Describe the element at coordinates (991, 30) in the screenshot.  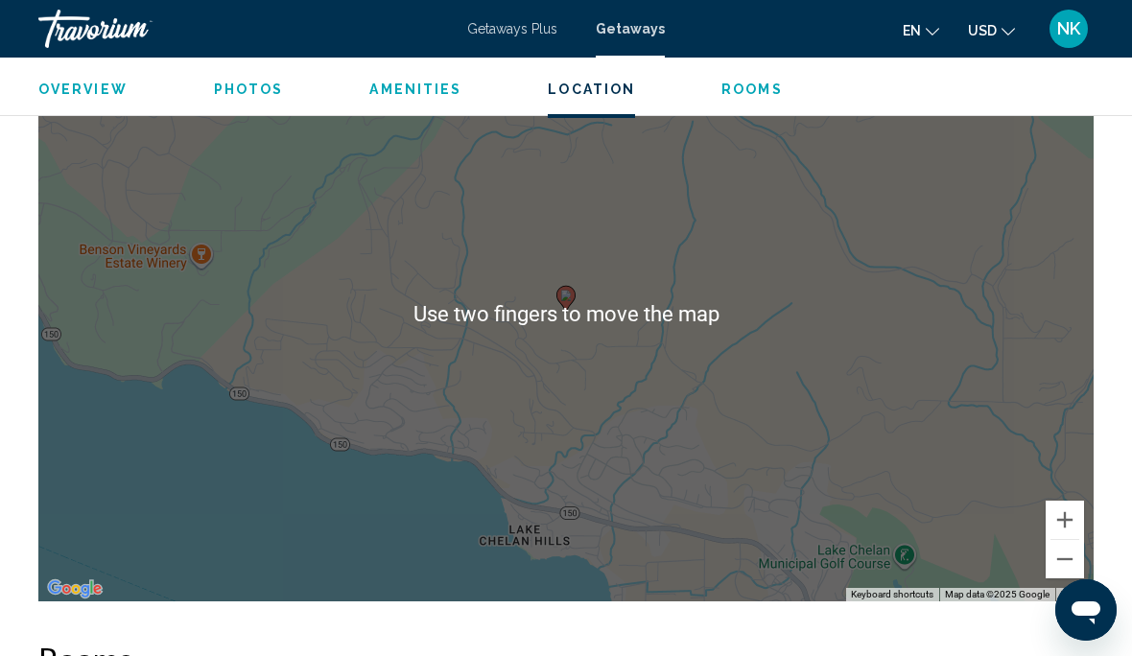
I see `button: Change currency` at that location.